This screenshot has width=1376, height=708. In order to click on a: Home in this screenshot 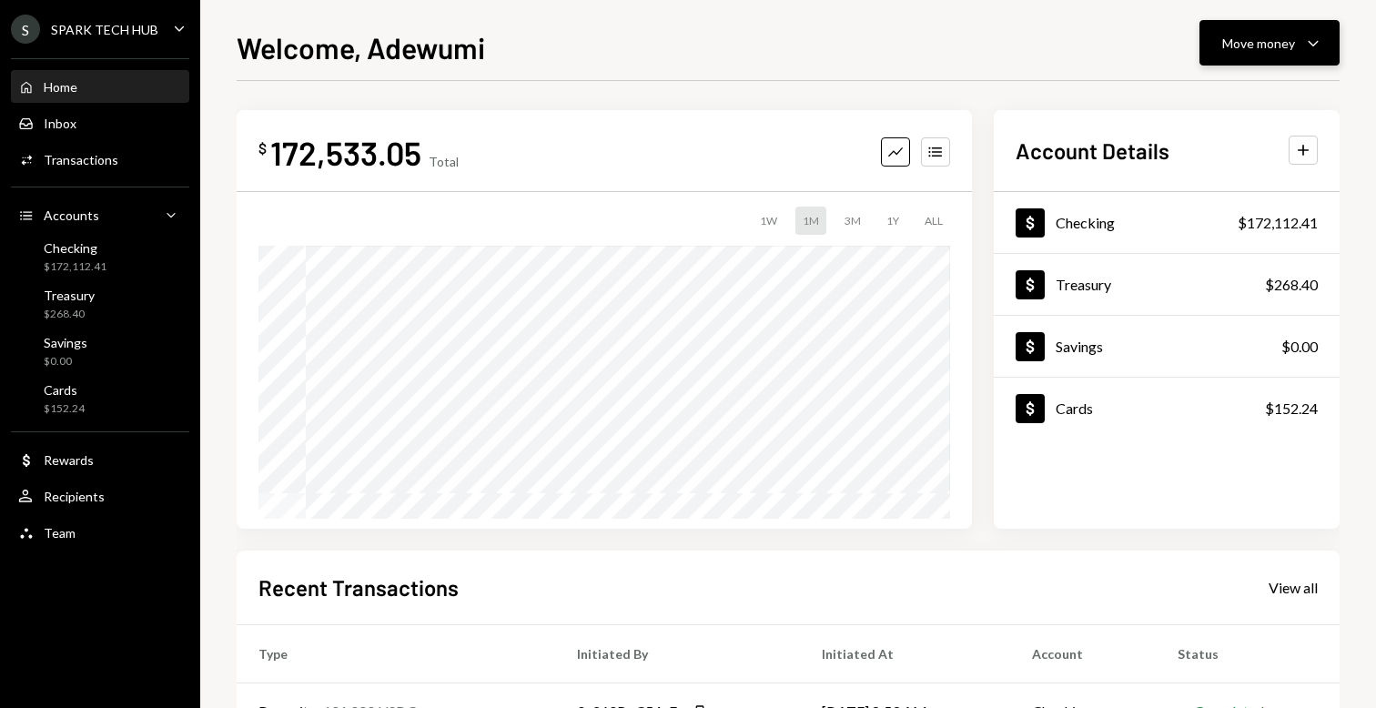, I will do `click(100, 86)`.